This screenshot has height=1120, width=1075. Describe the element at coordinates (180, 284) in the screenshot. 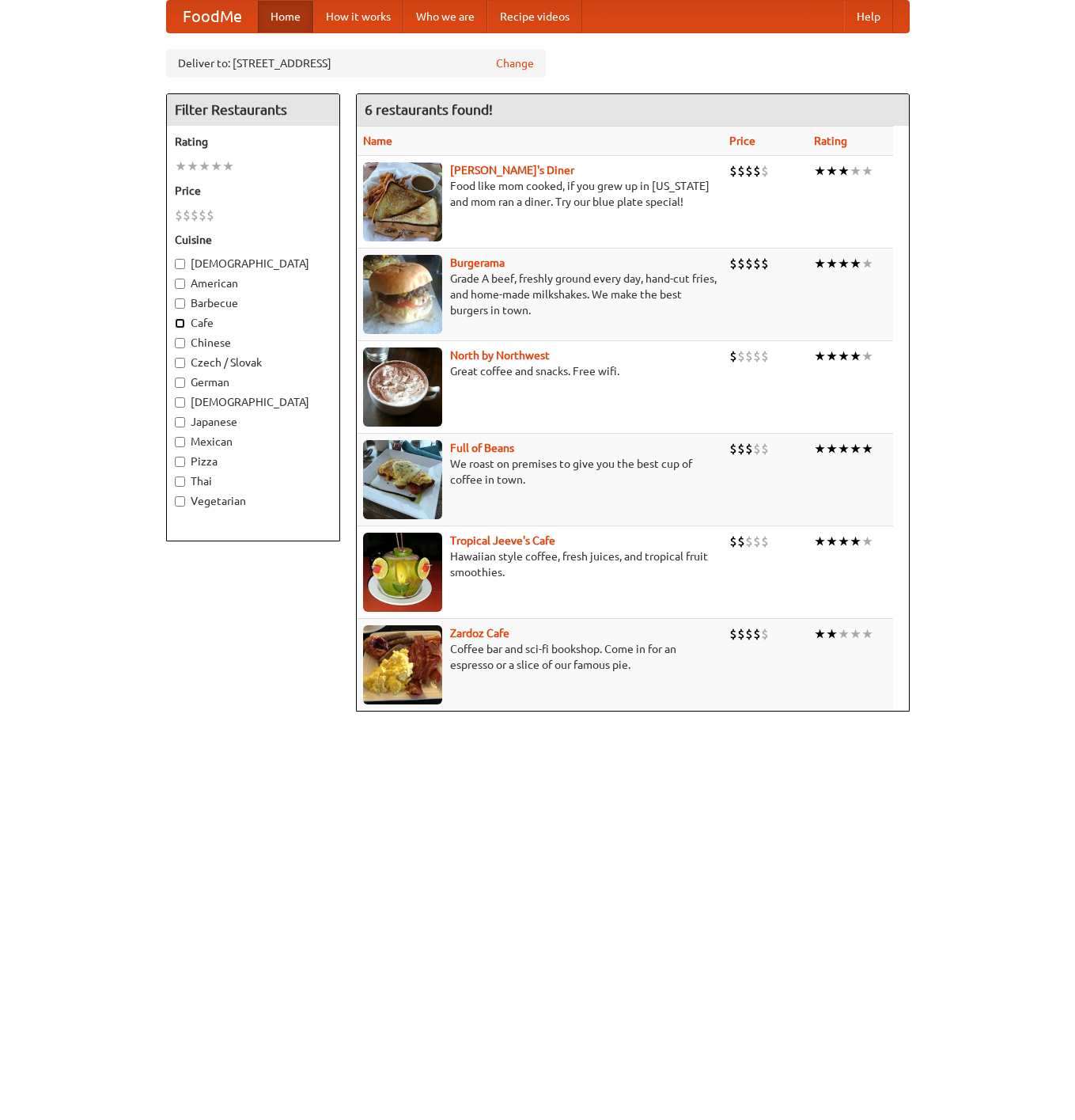

I see `input: American` at that location.